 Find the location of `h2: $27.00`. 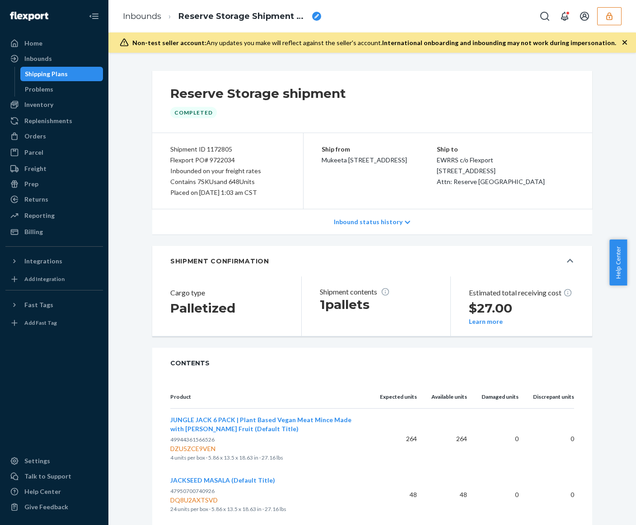

h2: $27.00 is located at coordinates (521, 308).